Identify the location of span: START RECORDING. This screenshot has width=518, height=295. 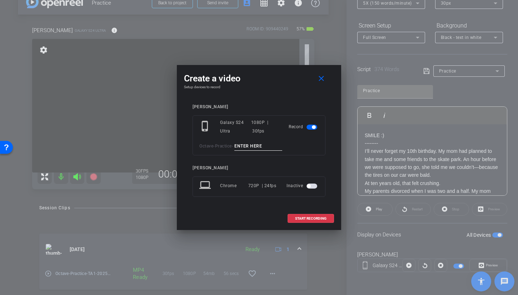
(311, 219).